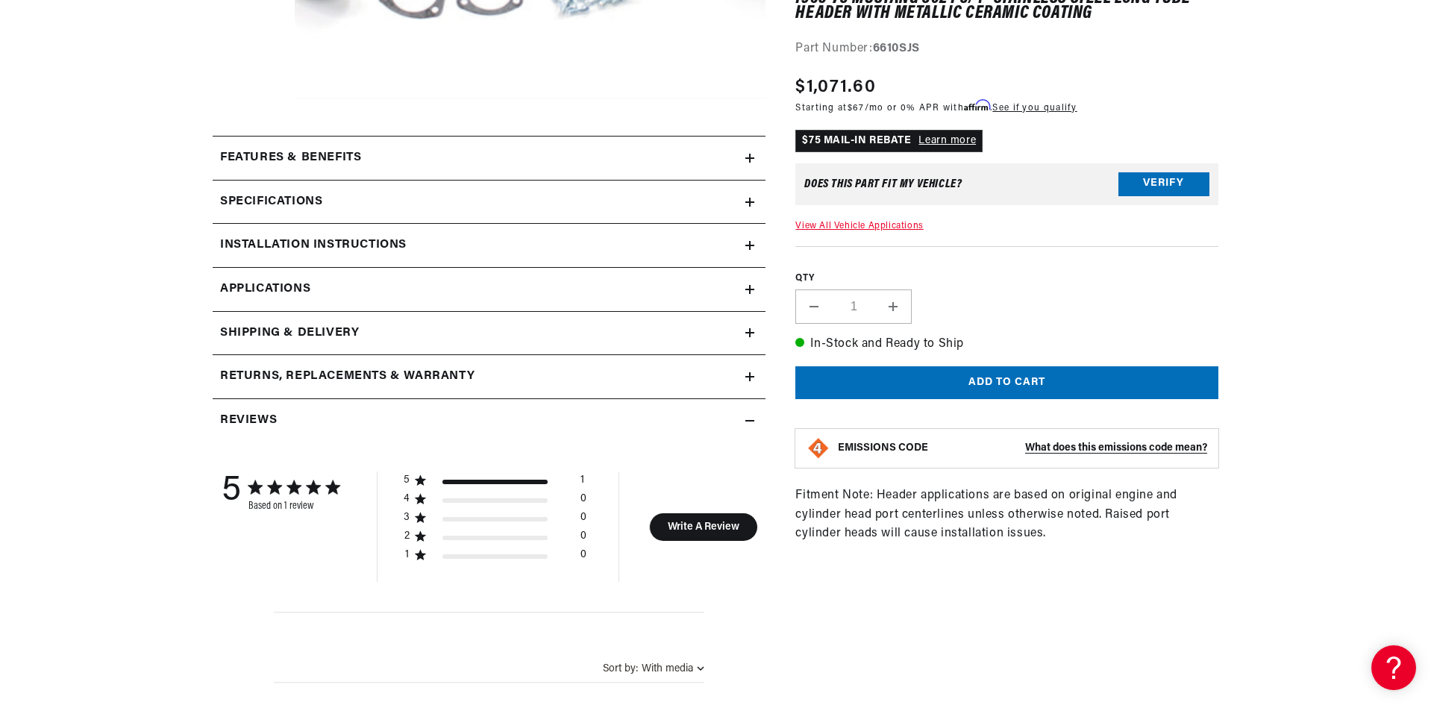  Describe the element at coordinates (407, 518) in the screenshot. I see `div: 3` at that location.